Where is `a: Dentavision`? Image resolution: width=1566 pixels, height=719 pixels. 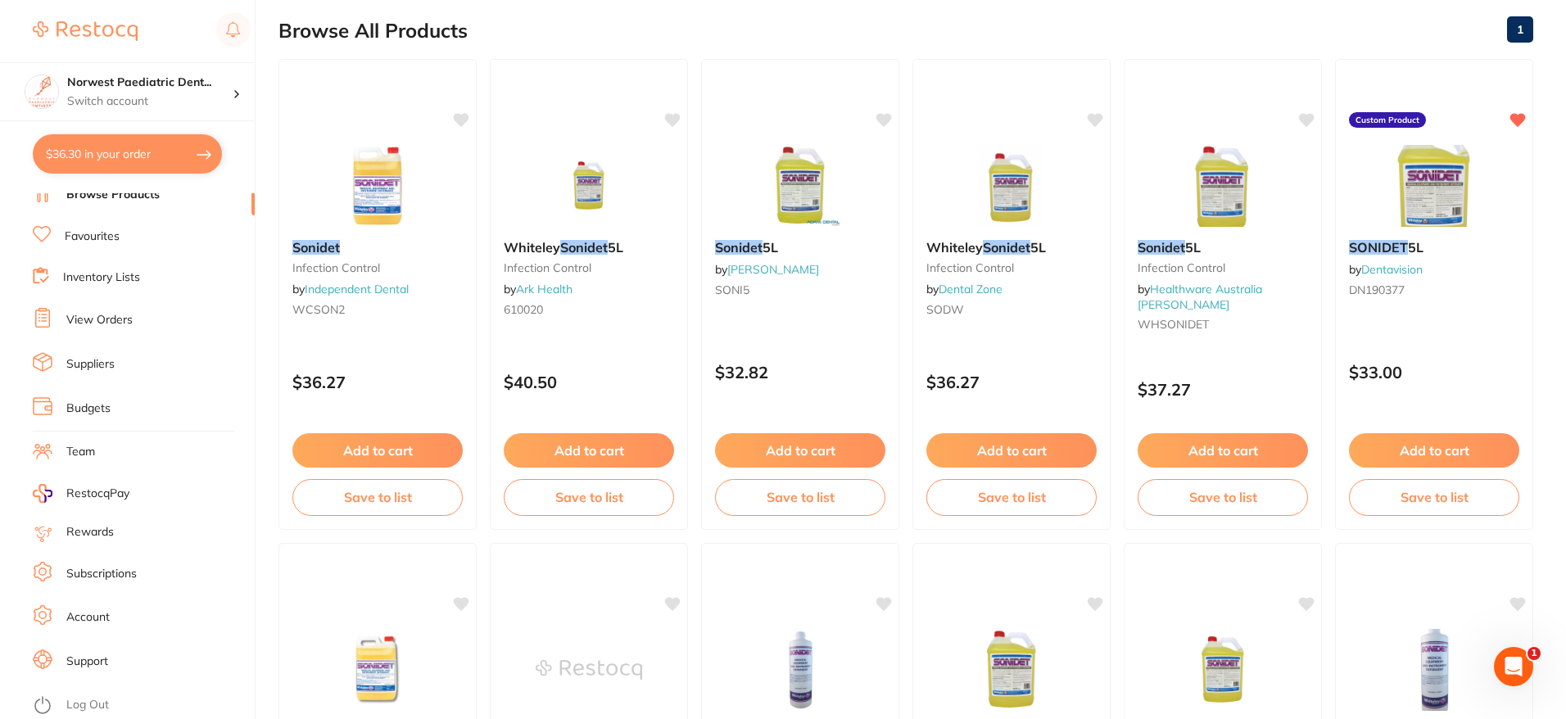 a: Dentavision is located at coordinates (1392, 269).